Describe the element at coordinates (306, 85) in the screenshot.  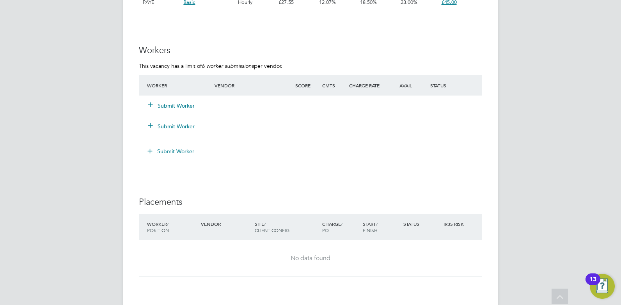
I see `div: Score` at that location.